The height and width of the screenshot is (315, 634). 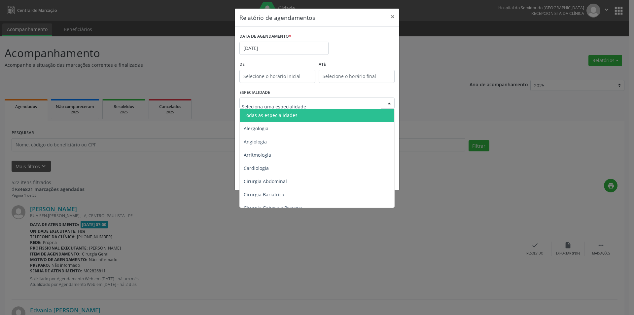 What do you see at coordinates (311, 106) in the screenshot?
I see `input: Seleciona uma especialidade` at bounding box center [311, 106].